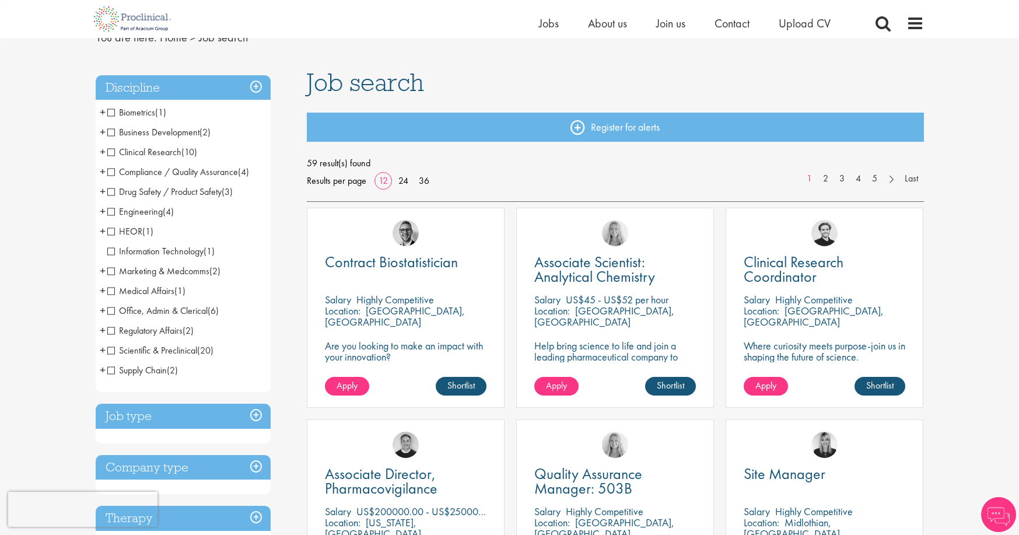 The image size is (1019, 535). Describe the element at coordinates (785, 474) in the screenshot. I see `span: Site Manager` at that location.